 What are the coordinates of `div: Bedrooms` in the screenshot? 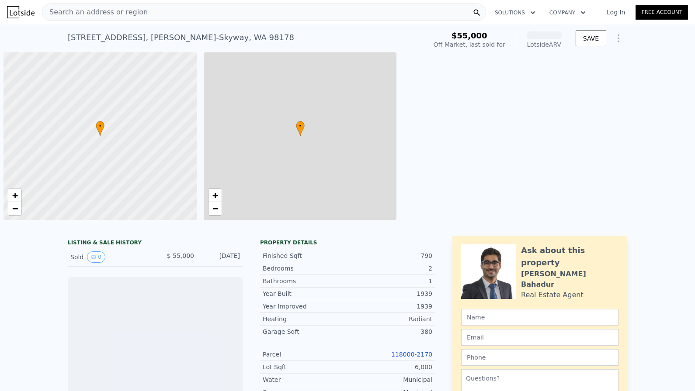 It's located at (305, 269).